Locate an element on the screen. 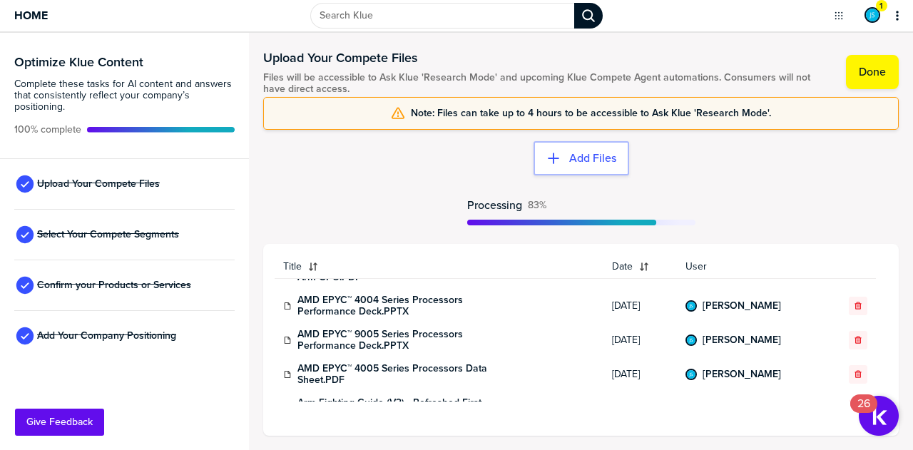 This screenshot has height=450, width=913. span: Home is located at coordinates (31, 15).